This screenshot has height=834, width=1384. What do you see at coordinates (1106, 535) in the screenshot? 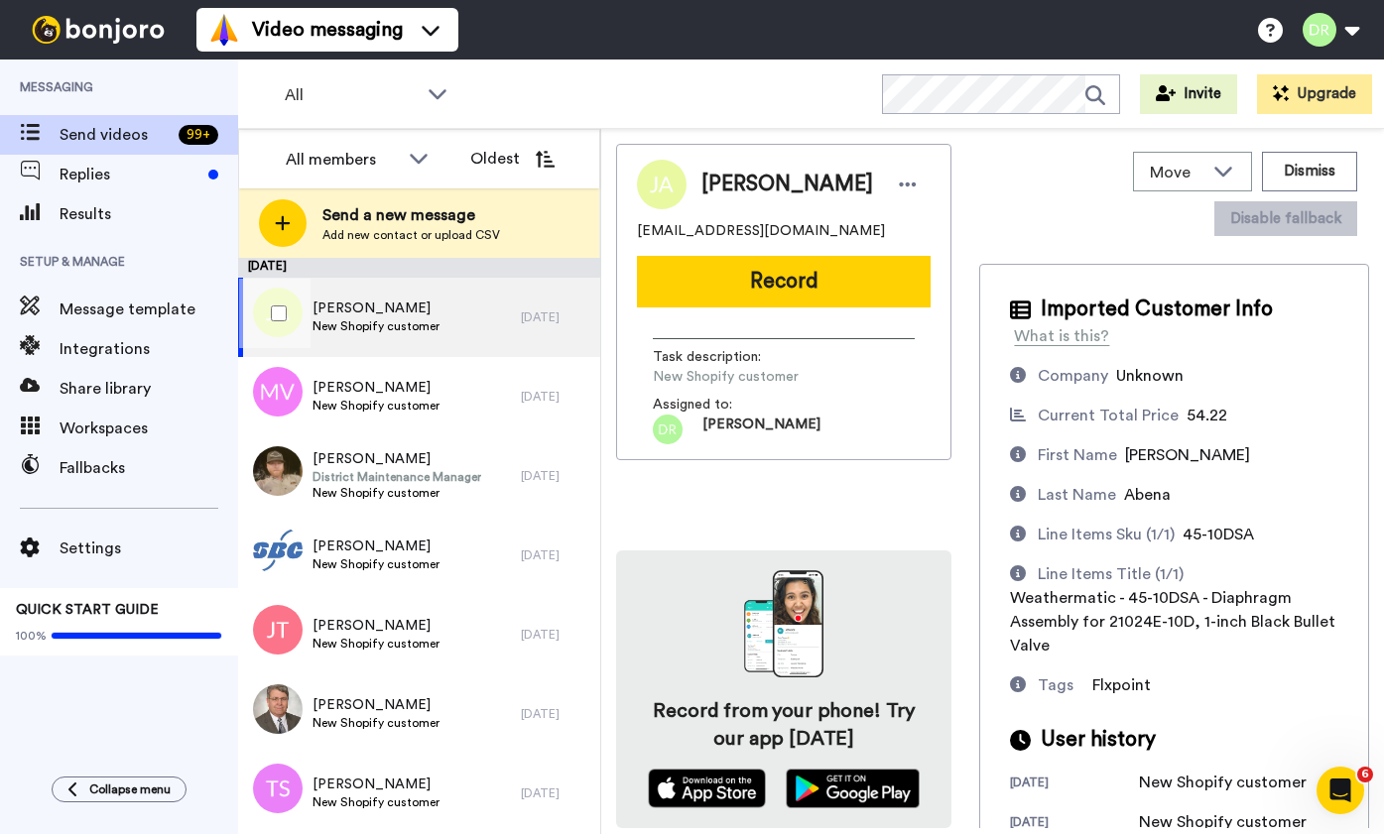
I see `div: Line Items Sku (1/1)` at bounding box center [1106, 535].